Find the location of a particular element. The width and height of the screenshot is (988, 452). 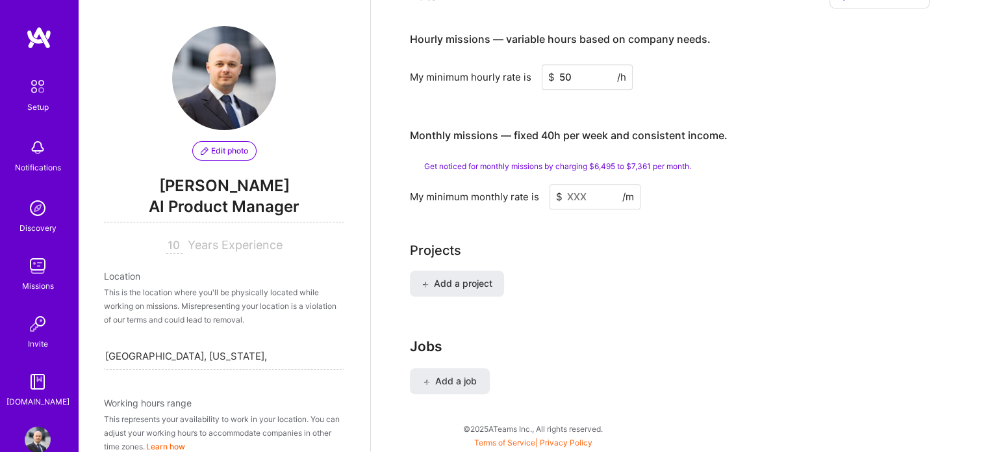

div: My minimum hourly rate is is located at coordinates (471, 77).